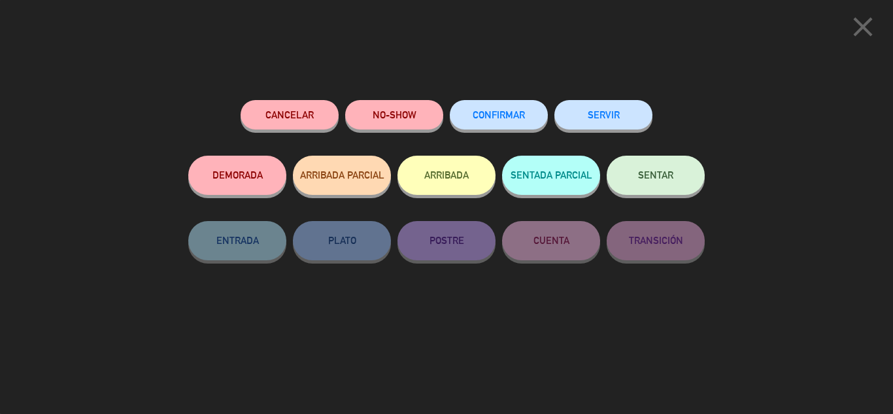 The width and height of the screenshot is (893, 414). Describe the element at coordinates (499, 114) in the screenshot. I see `button: CONFIRMAR` at that location.